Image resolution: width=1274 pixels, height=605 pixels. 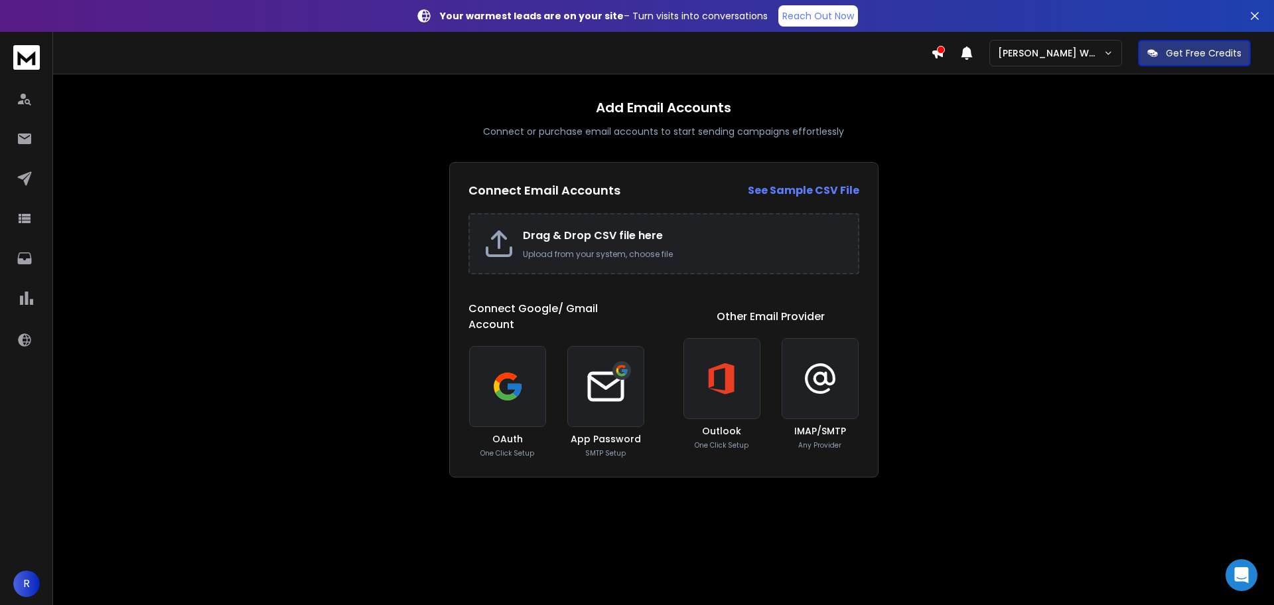 I want to click on p: Reach Out Now, so click(x=818, y=16).